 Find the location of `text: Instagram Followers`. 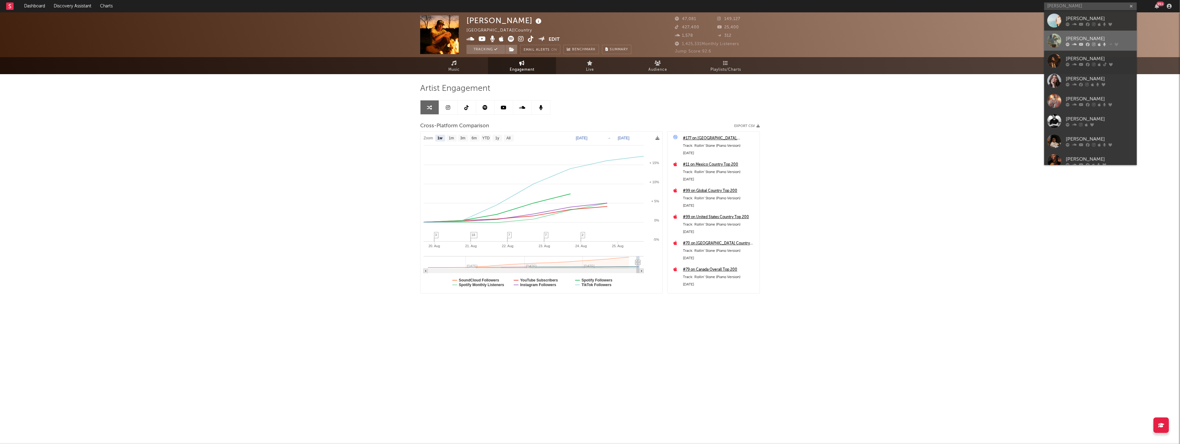

text: Instagram Followers is located at coordinates (538, 285).